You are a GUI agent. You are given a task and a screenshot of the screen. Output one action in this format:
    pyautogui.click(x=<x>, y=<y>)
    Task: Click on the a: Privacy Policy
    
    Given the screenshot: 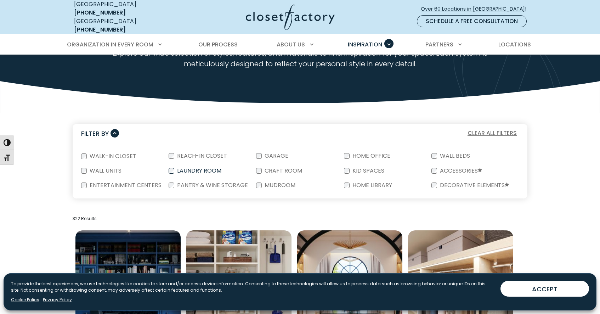 What is the action you would take?
    pyautogui.click(x=57, y=300)
    